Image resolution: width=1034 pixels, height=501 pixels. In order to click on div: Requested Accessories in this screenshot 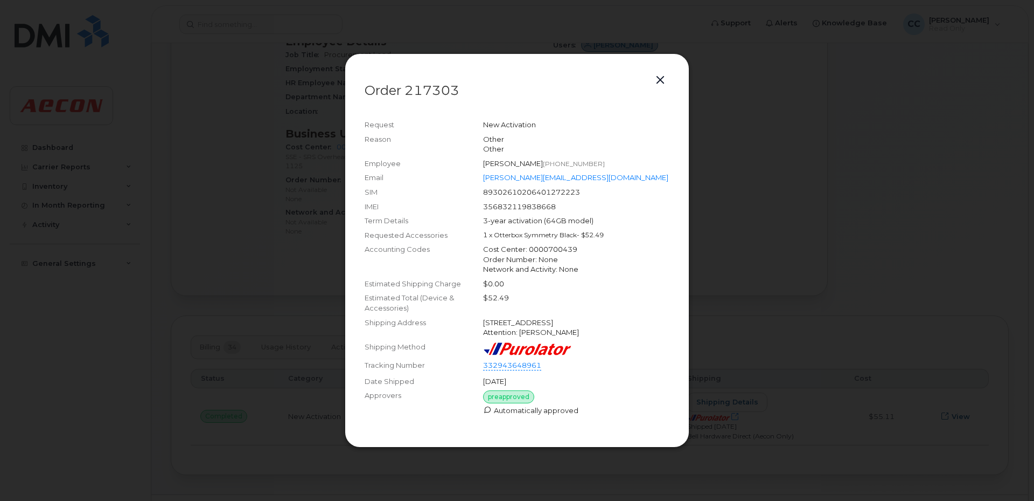, I will do `click(424, 235)`.